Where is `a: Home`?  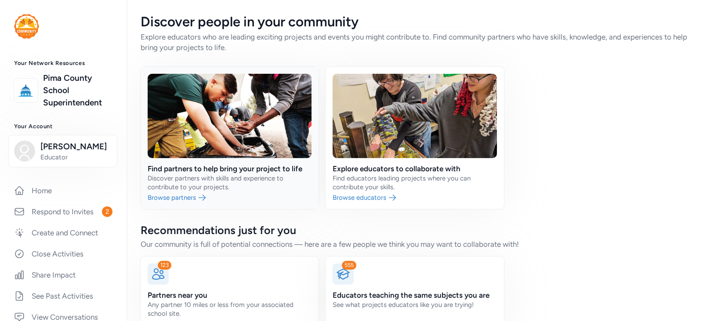 a: Home is located at coordinates (63, 191).